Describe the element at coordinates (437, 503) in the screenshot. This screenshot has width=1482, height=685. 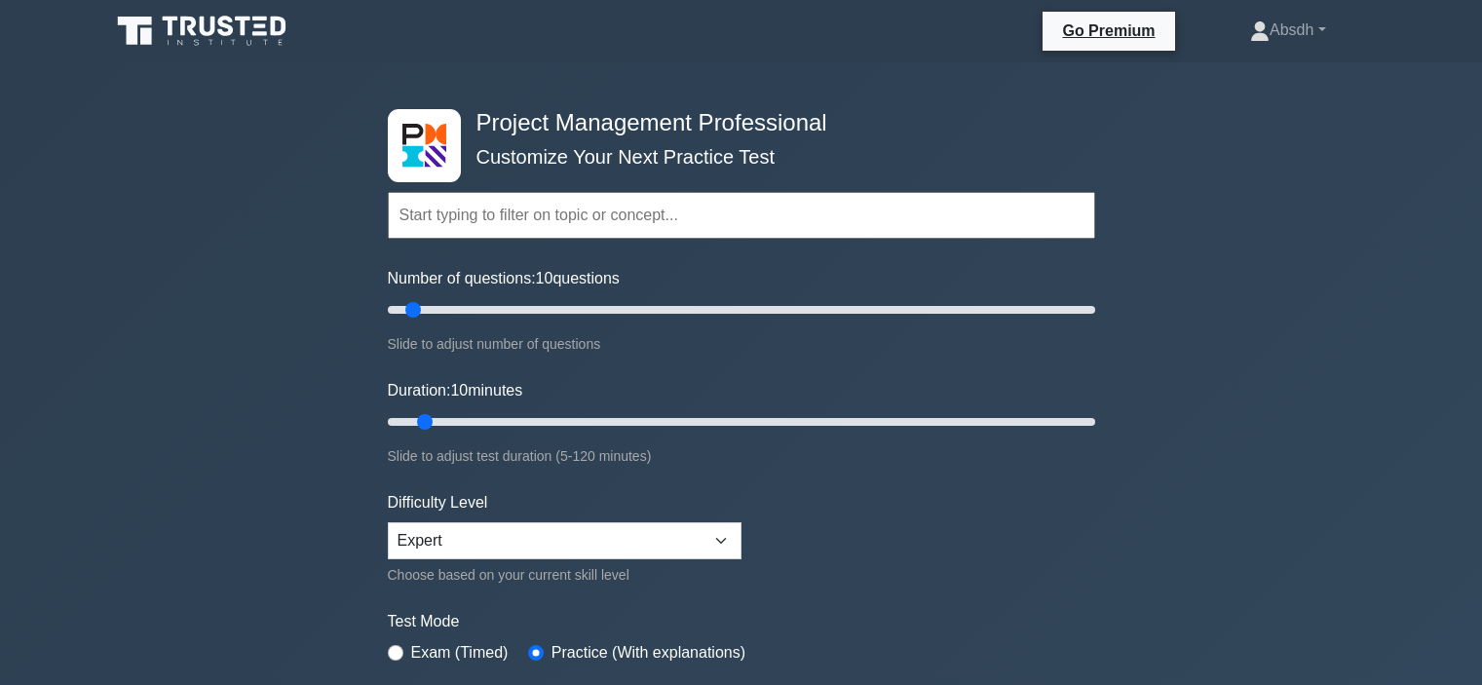
I see `label: Difficulty Level` at that location.